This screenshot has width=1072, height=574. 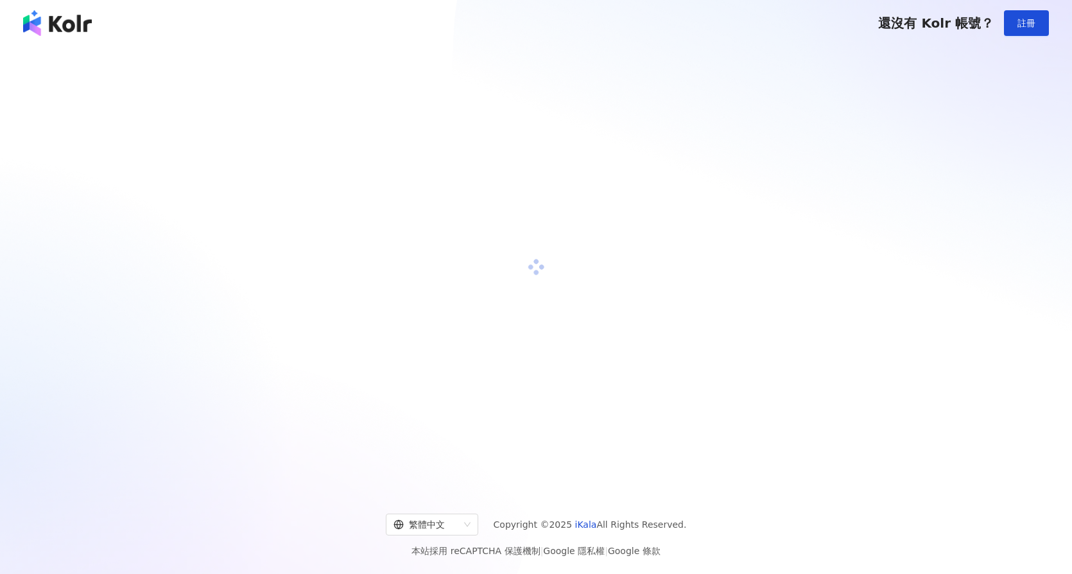 I want to click on span: 還沒有 Kolr 帳號？, so click(x=936, y=23).